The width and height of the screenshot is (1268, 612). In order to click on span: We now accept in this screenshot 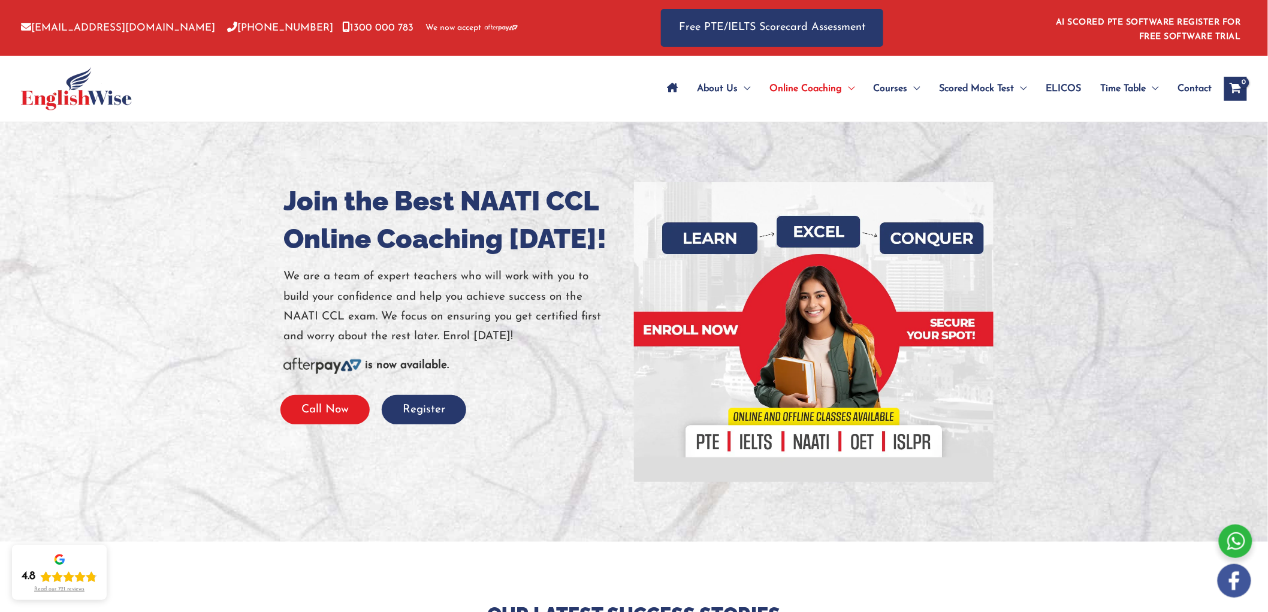, I will do `click(453, 28)`.